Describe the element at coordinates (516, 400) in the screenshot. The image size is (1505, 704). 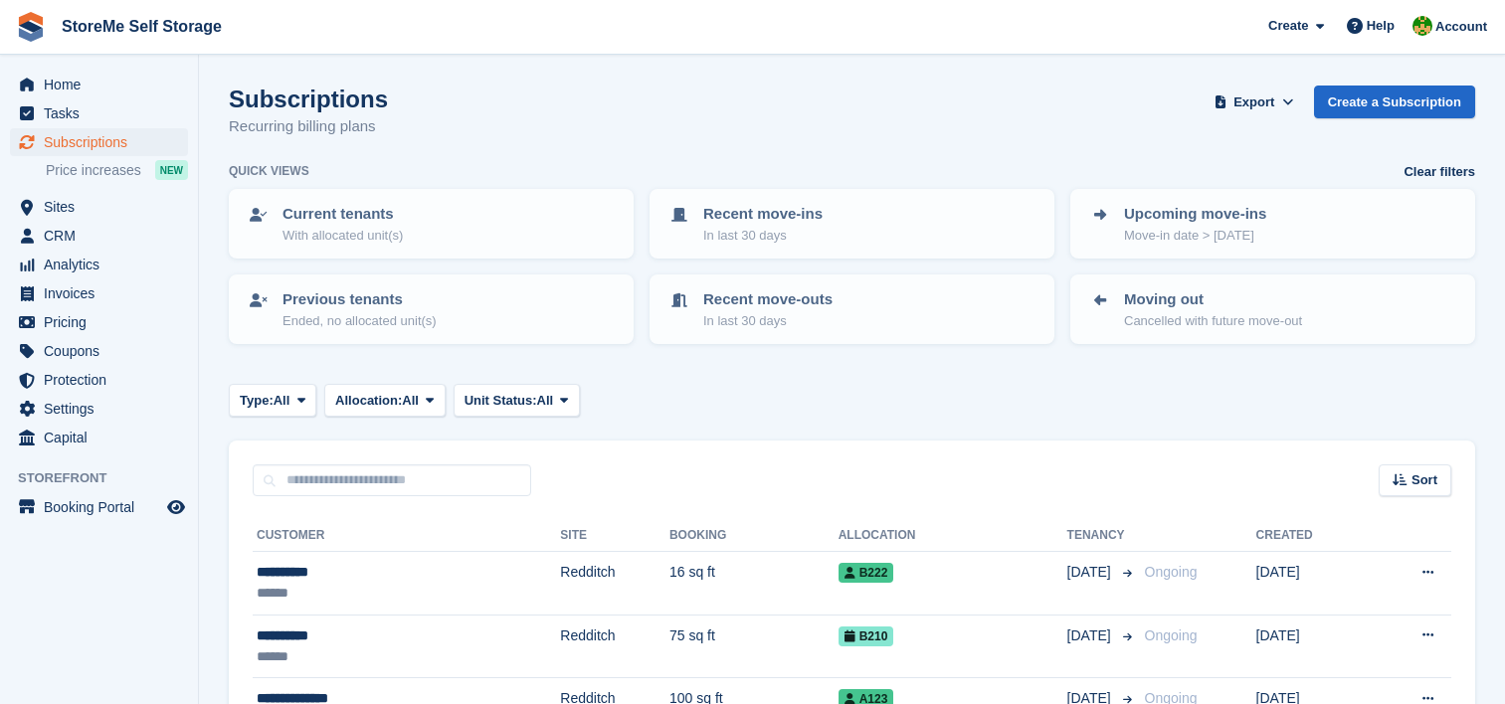
I see `button: Unit Status: All` at that location.